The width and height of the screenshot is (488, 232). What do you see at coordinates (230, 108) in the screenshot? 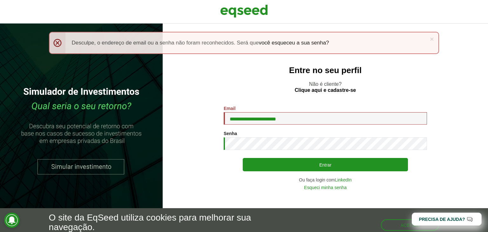
I see `label: Email` at bounding box center [230, 108].